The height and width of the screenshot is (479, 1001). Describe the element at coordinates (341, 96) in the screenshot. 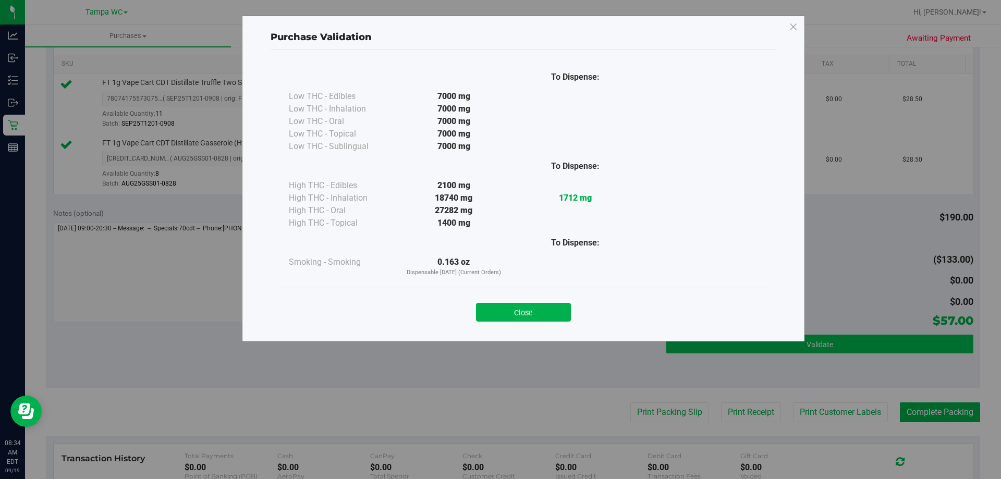

I see `div: Low THC - Edibles` at that location.